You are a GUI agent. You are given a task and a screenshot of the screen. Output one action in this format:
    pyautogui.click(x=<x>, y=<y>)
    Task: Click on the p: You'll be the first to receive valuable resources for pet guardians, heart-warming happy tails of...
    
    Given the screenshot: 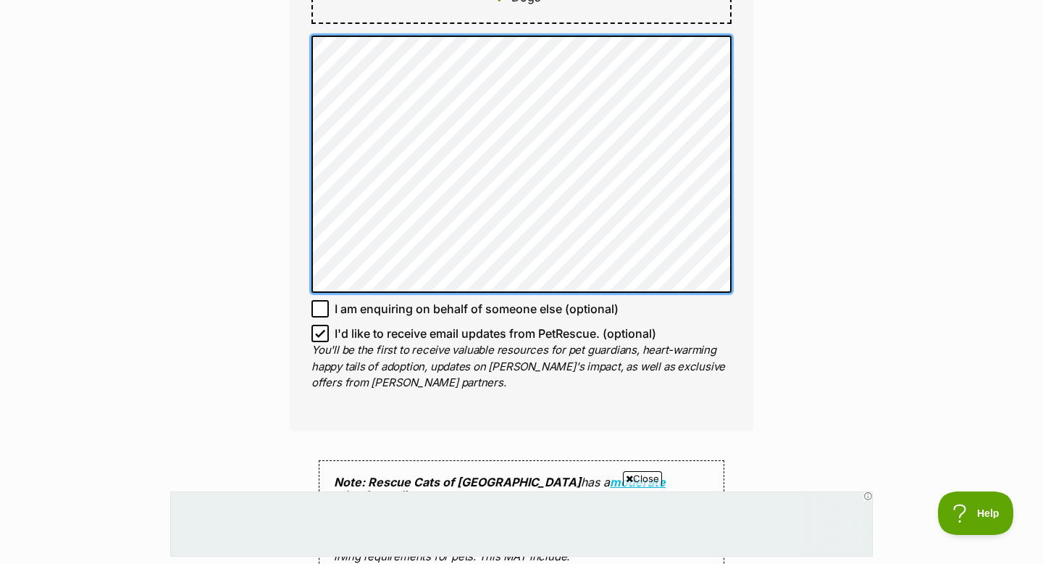 What is the action you would take?
    pyautogui.click(x=522, y=367)
    